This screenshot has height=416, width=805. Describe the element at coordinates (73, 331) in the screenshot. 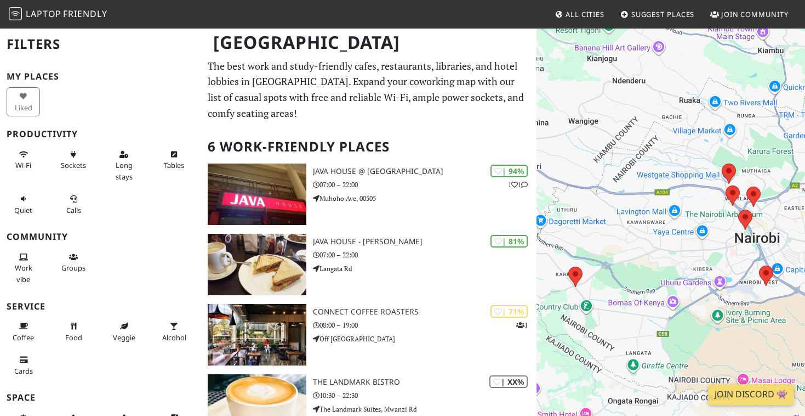

I see `button: Food` at that location.